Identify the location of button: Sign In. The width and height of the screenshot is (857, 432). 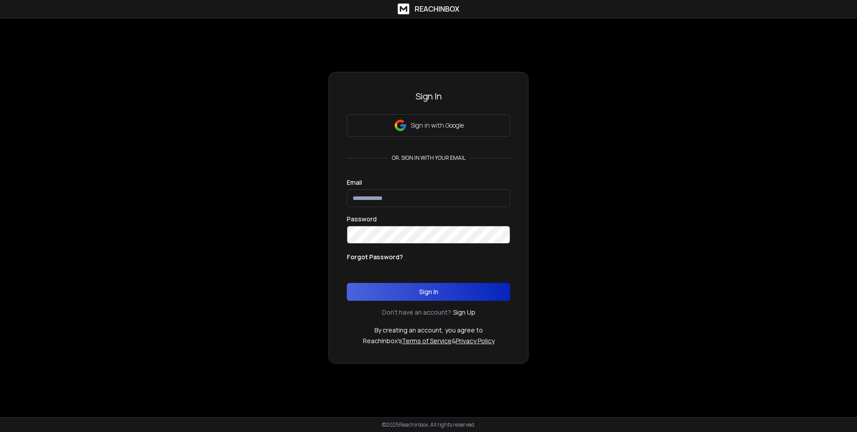
(428, 292).